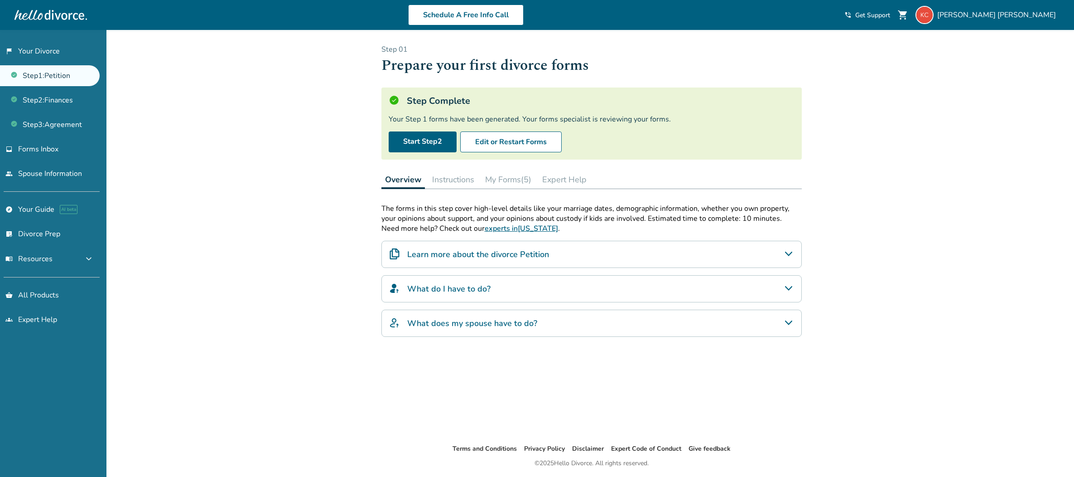 This screenshot has width=1074, height=477. Describe the element at coordinates (9, 295) in the screenshot. I see `span: shopping_basket` at that location.